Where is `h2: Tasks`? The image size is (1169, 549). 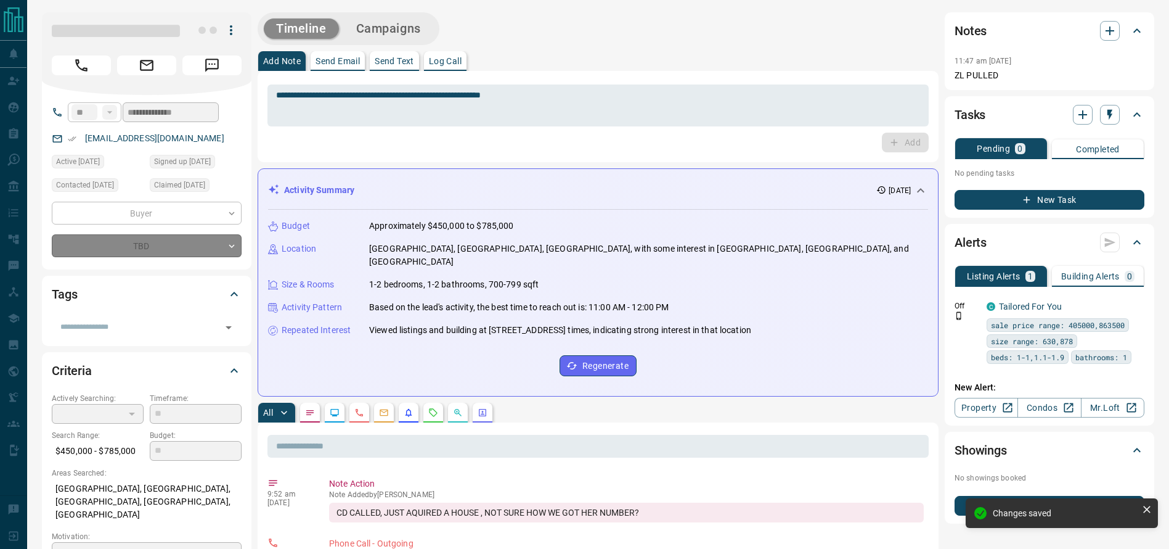
h2: Tasks is located at coordinates (970, 115).